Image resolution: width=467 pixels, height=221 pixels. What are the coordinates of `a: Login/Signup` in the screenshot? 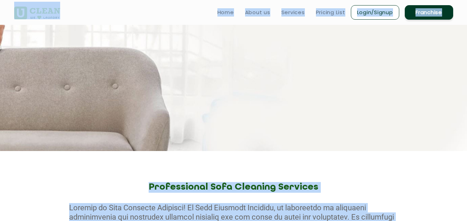 It's located at (375, 12).